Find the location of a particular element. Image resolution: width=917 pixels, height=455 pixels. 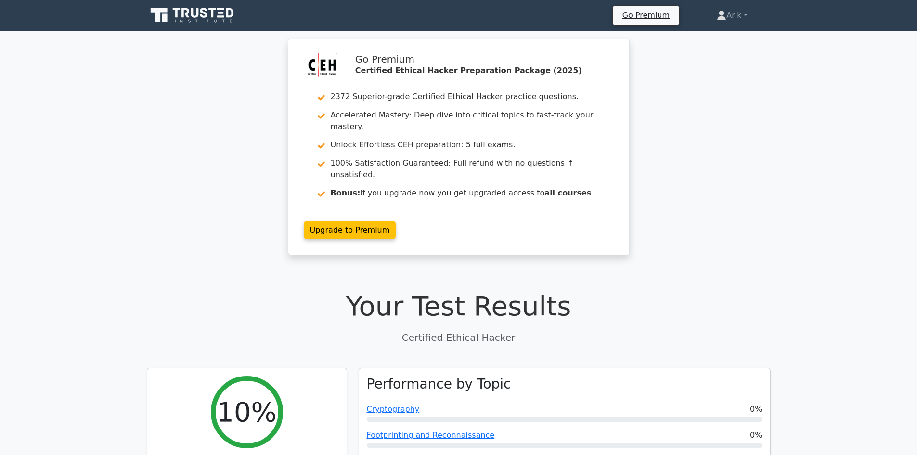

a: Go Premium is located at coordinates (646, 15).